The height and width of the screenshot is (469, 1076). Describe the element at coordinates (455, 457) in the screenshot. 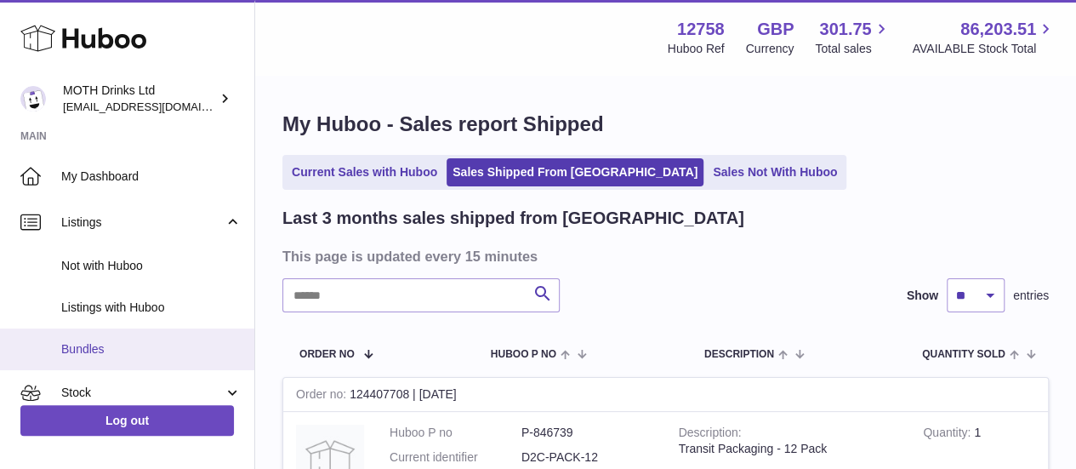

I see `dt: Current identifier` at that location.